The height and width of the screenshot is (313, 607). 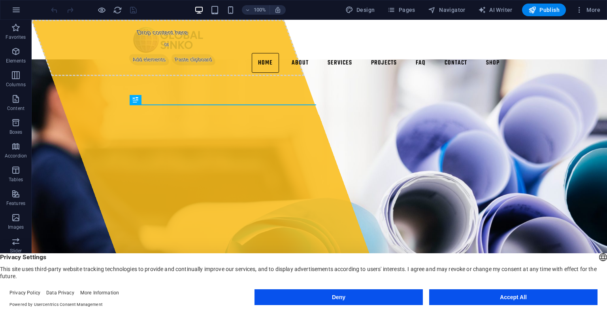 What do you see at coordinates (15, 37) in the screenshot?
I see `p: Favorites` at bounding box center [15, 37].